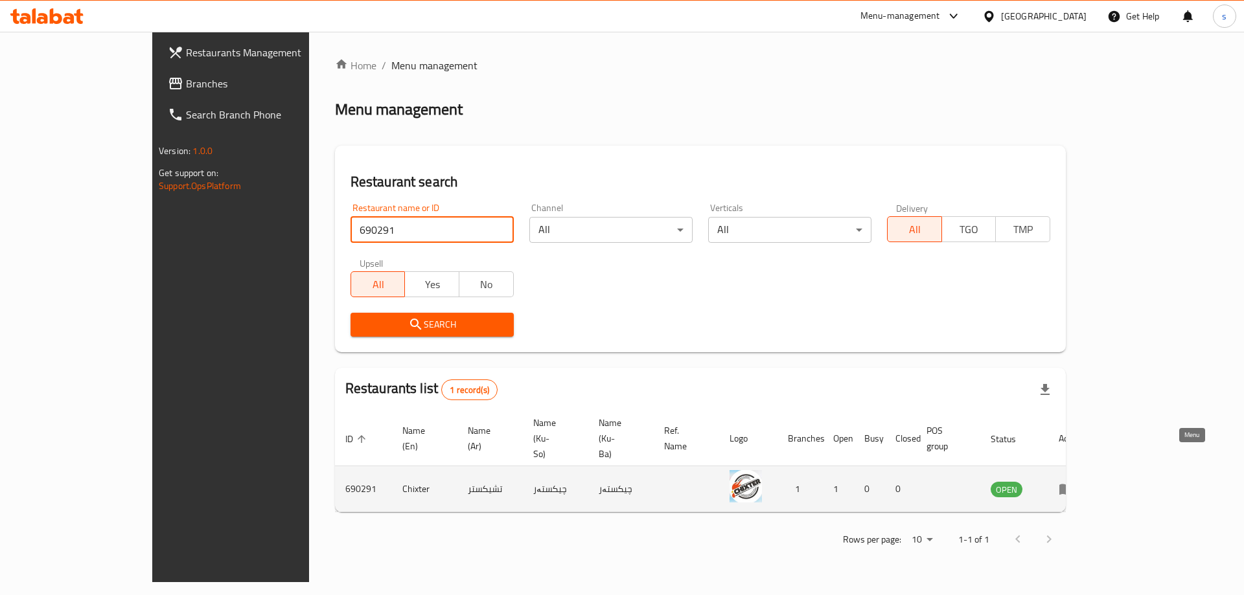 The image size is (1244, 595). Describe the element at coordinates (1006, 490) in the screenshot. I see `span: OPEN` at that location.